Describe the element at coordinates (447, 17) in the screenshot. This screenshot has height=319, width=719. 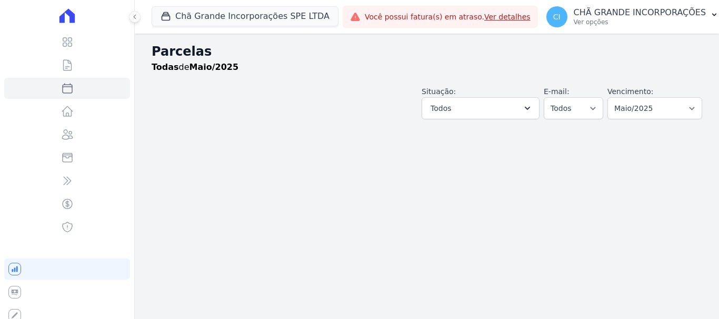
I see `span: Você possui fatura(s) em atraso.` at that location.